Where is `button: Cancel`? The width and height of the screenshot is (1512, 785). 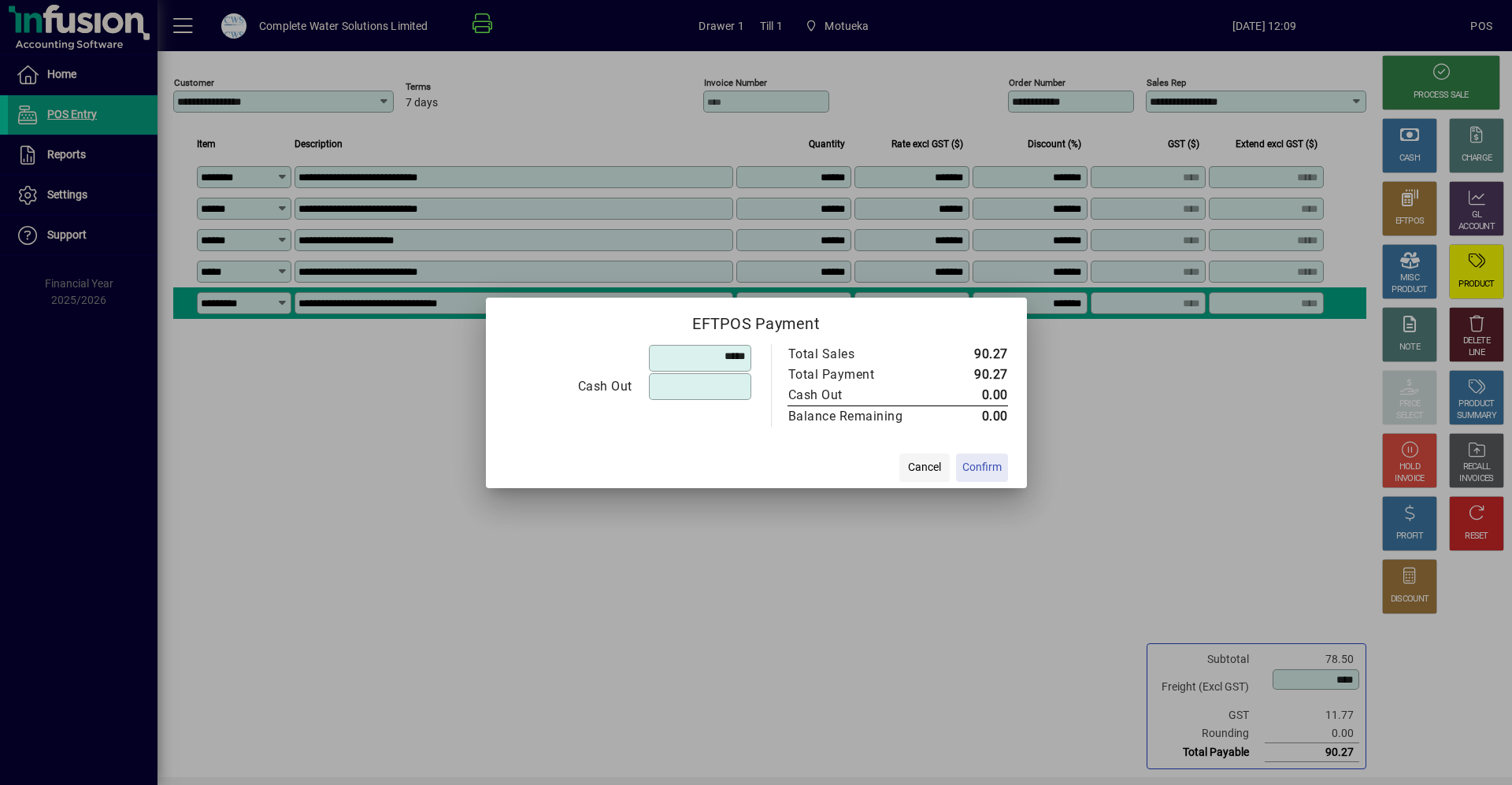 button: Cancel is located at coordinates (925, 467).